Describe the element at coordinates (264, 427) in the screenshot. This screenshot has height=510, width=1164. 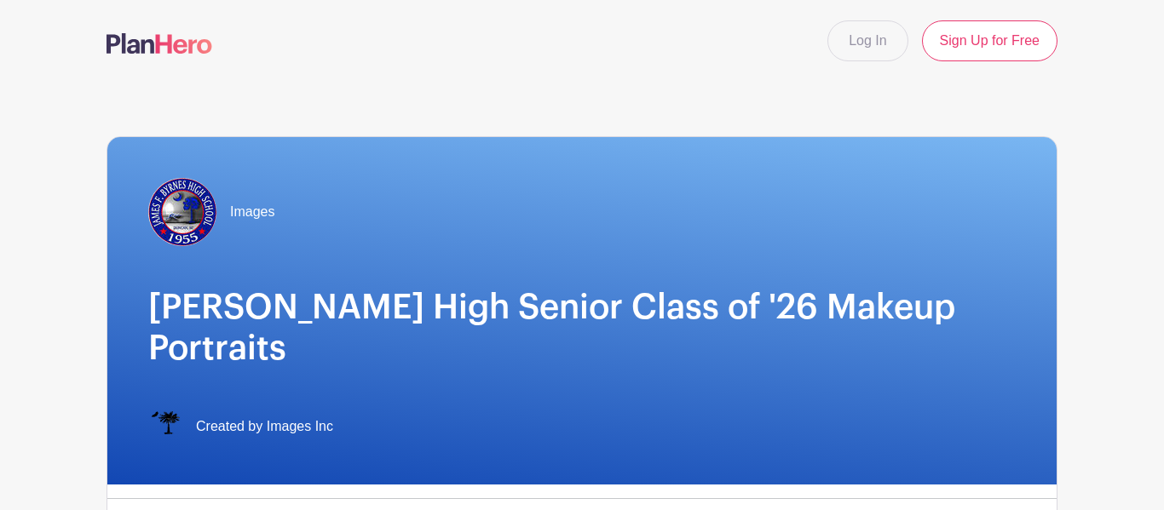
I see `span: Created by Images Inc` at that location.